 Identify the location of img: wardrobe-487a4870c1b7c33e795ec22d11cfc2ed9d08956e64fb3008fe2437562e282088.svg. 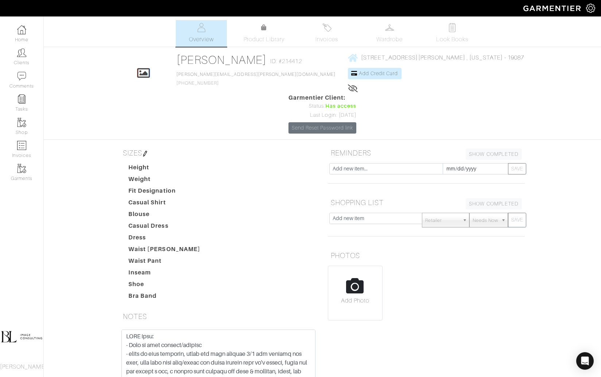
(390, 27).